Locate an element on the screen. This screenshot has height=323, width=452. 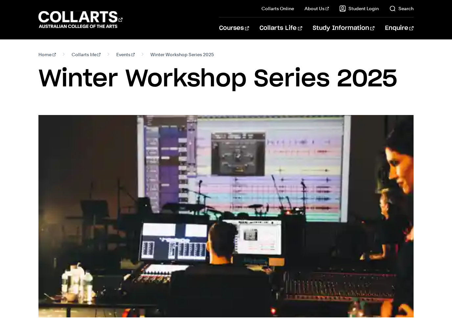
a: Search is located at coordinates (401, 9).